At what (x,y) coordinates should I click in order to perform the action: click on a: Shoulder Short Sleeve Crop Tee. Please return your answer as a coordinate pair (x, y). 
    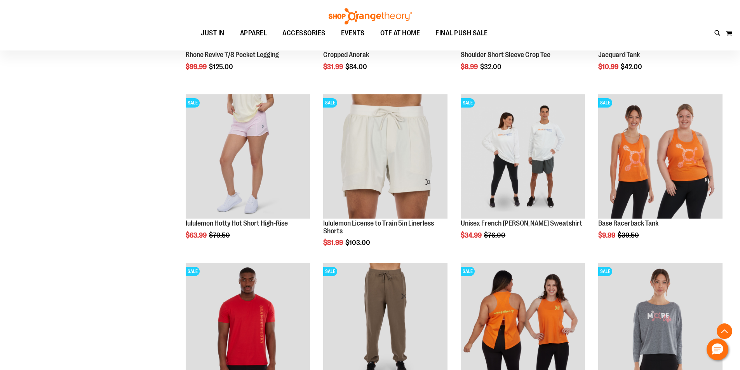
    Looking at the image, I should click on (505, 55).